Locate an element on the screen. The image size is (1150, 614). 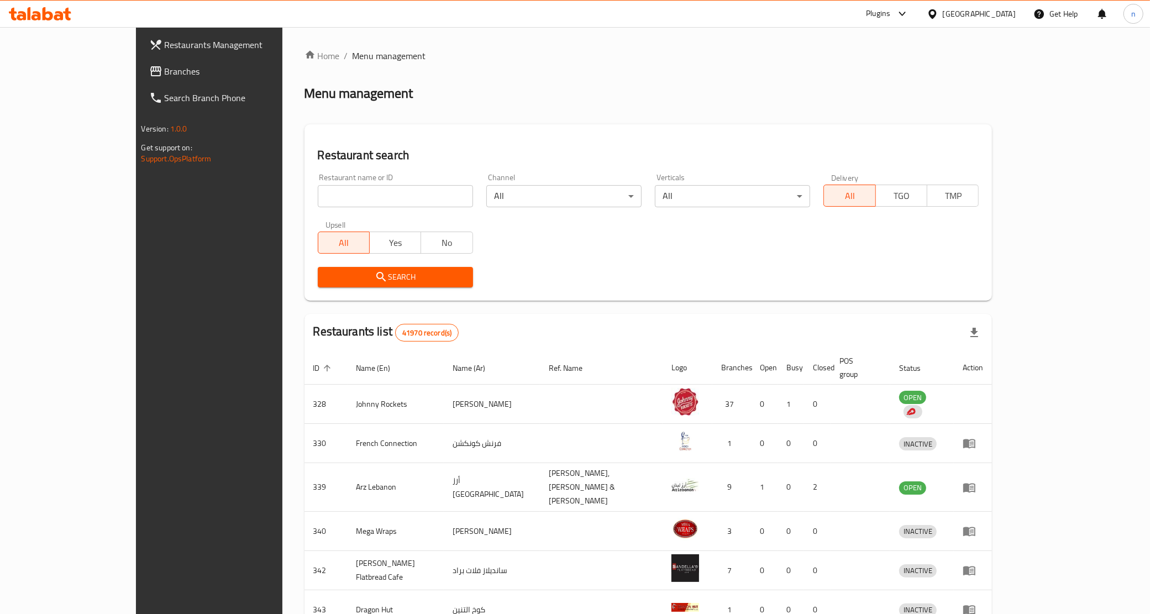
h2: Menu management is located at coordinates (359, 93).